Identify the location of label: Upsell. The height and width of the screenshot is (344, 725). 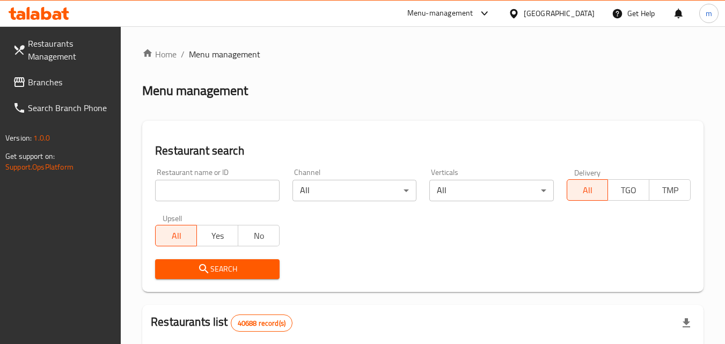
(172, 218).